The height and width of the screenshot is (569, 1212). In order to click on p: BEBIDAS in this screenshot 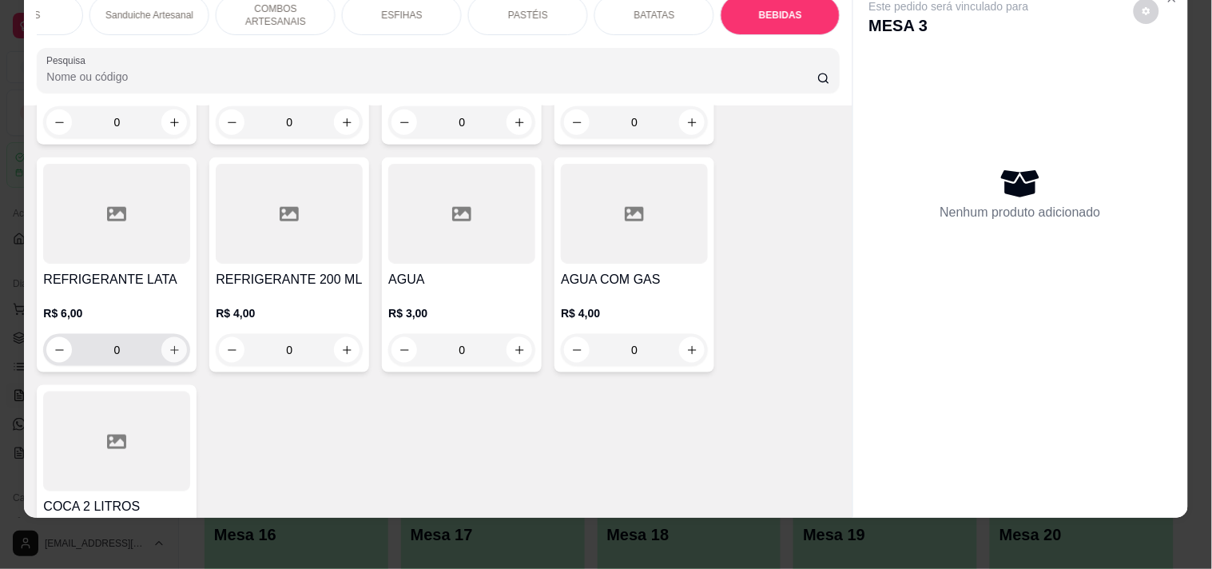, I will do `click(780, 15)`.